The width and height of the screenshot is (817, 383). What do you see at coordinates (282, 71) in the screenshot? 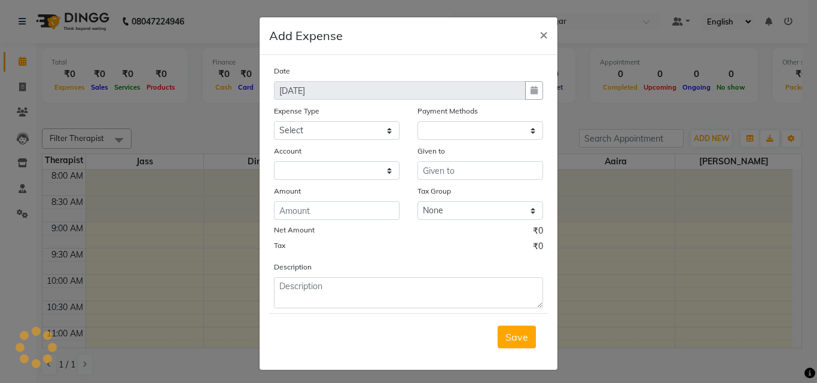
I see `label: Date` at bounding box center [282, 71].